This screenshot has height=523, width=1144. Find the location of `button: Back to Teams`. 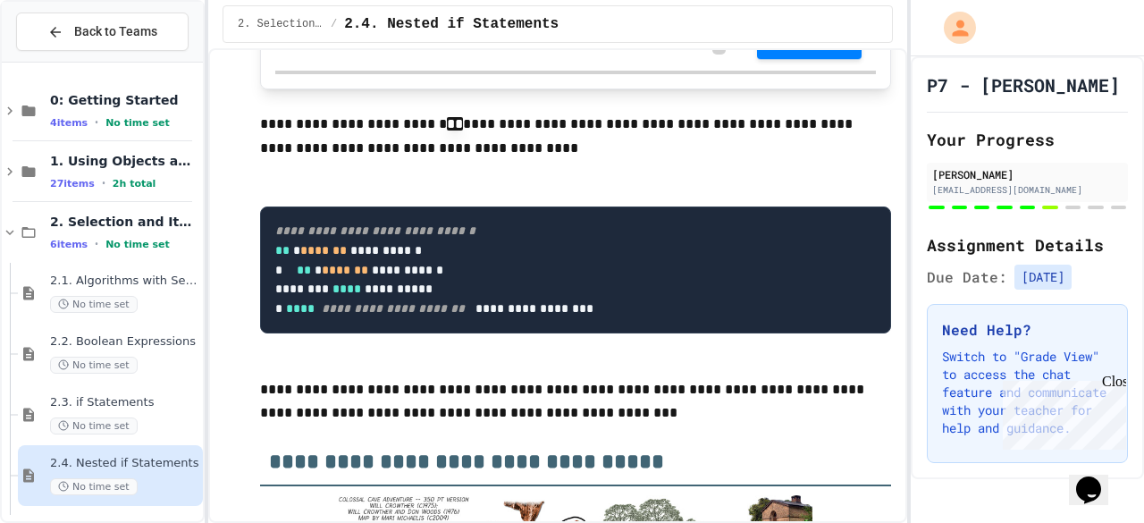

button: Back to Teams is located at coordinates (102, 31).